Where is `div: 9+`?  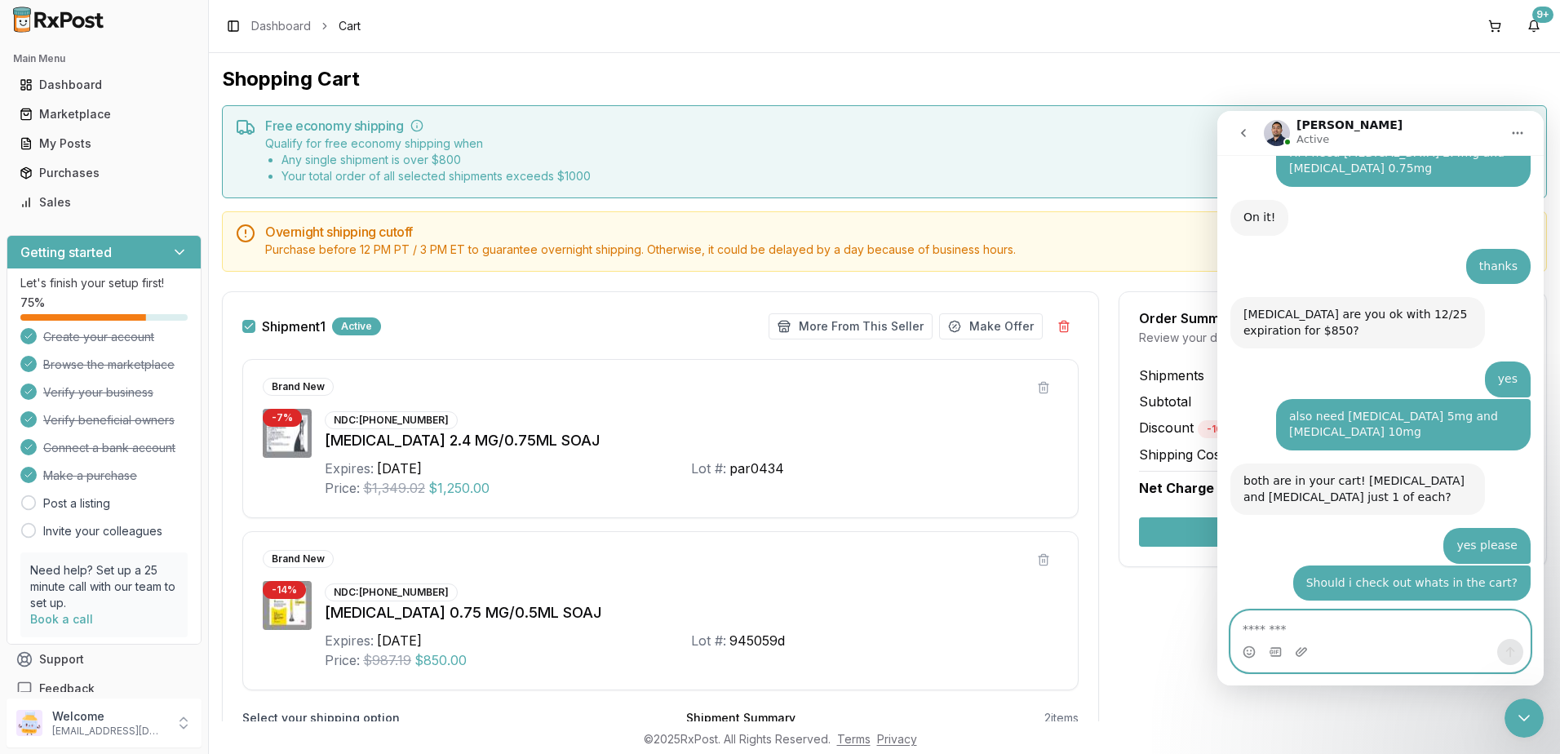
div: 9+ is located at coordinates (1543, 15).